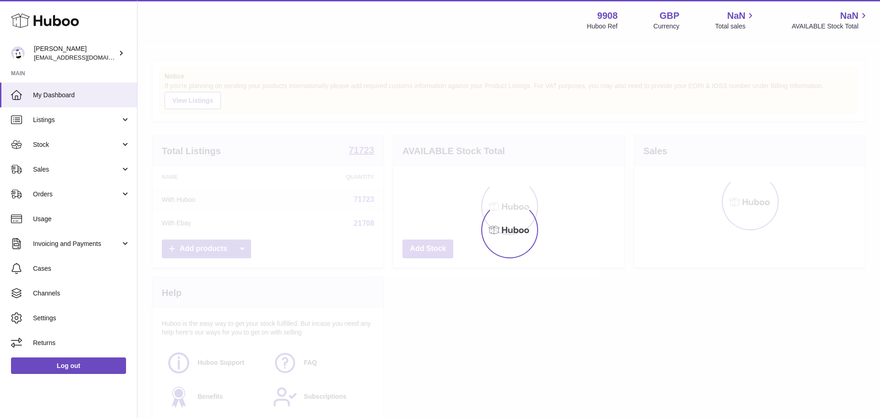 This screenshot has height=418, width=880. What do you see at coordinates (82, 293) in the screenshot?
I see `span: Channels` at bounding box center [82, 293].